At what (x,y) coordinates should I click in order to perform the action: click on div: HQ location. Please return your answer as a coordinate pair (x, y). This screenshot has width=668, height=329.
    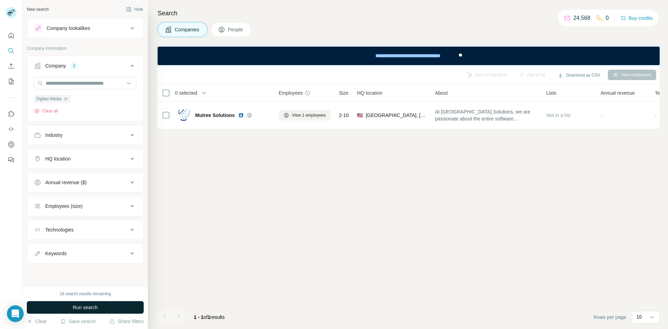
    Looking at the image, I should click on (58, 159).